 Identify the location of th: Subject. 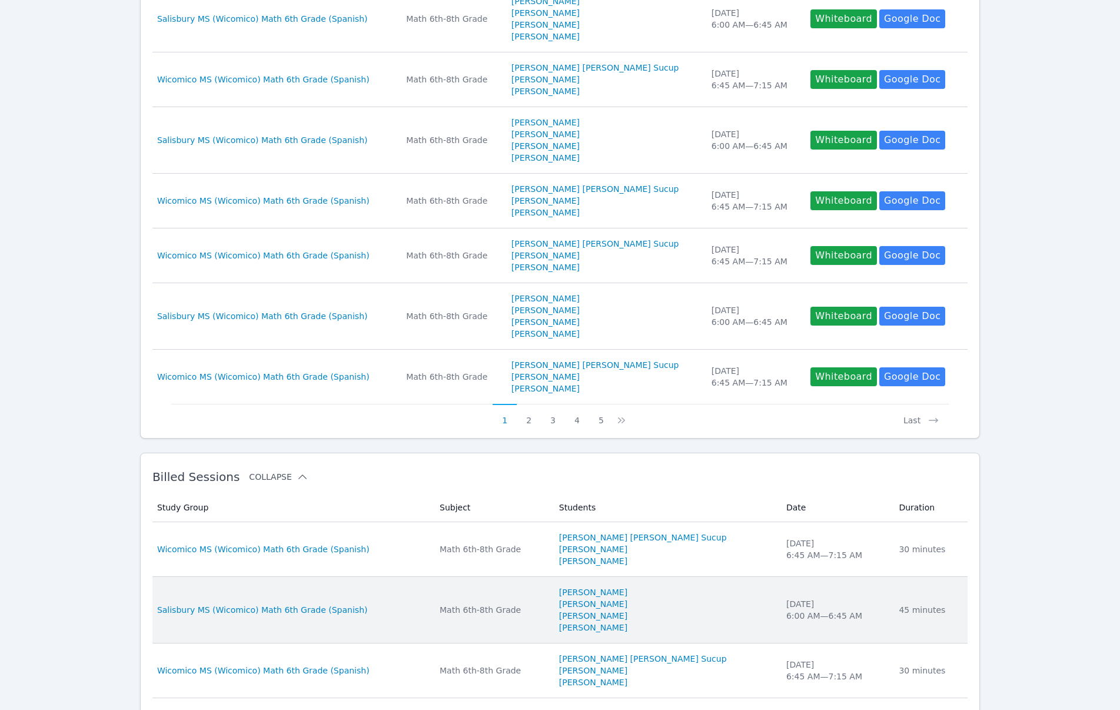
(492, 507).